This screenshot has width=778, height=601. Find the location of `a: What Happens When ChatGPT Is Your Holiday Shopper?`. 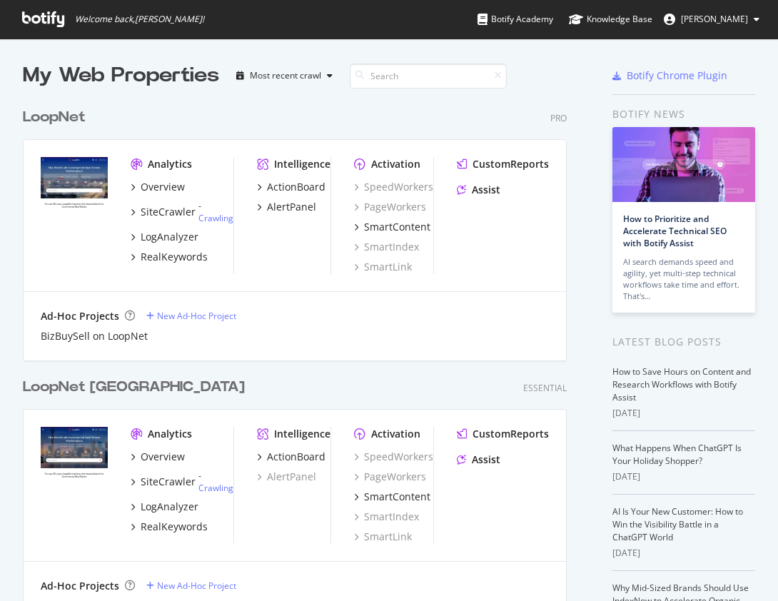

a: What Happens When ChatGPT Is Your Holiday Shopper? is located at coordinates (676, 454).